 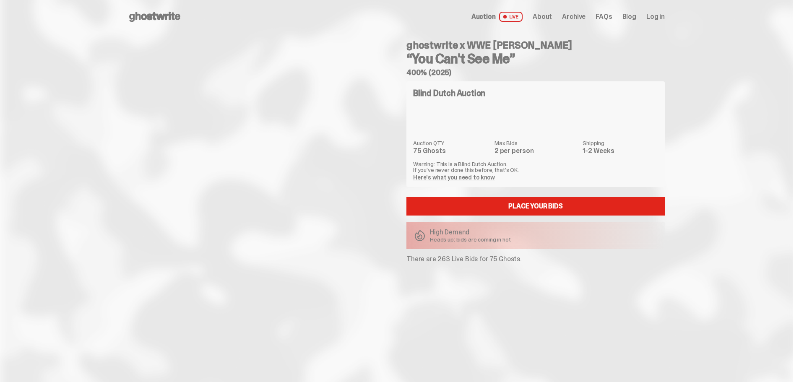 What do you see at coordinates (470, 232) in the screenshot?
I see `p: High Demand` at bounding box center [470, 232].